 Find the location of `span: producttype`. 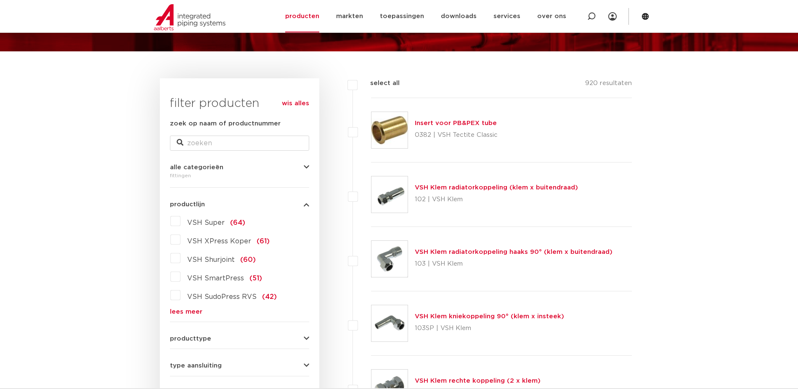

span: producttype is located at coordinates (191, 338).